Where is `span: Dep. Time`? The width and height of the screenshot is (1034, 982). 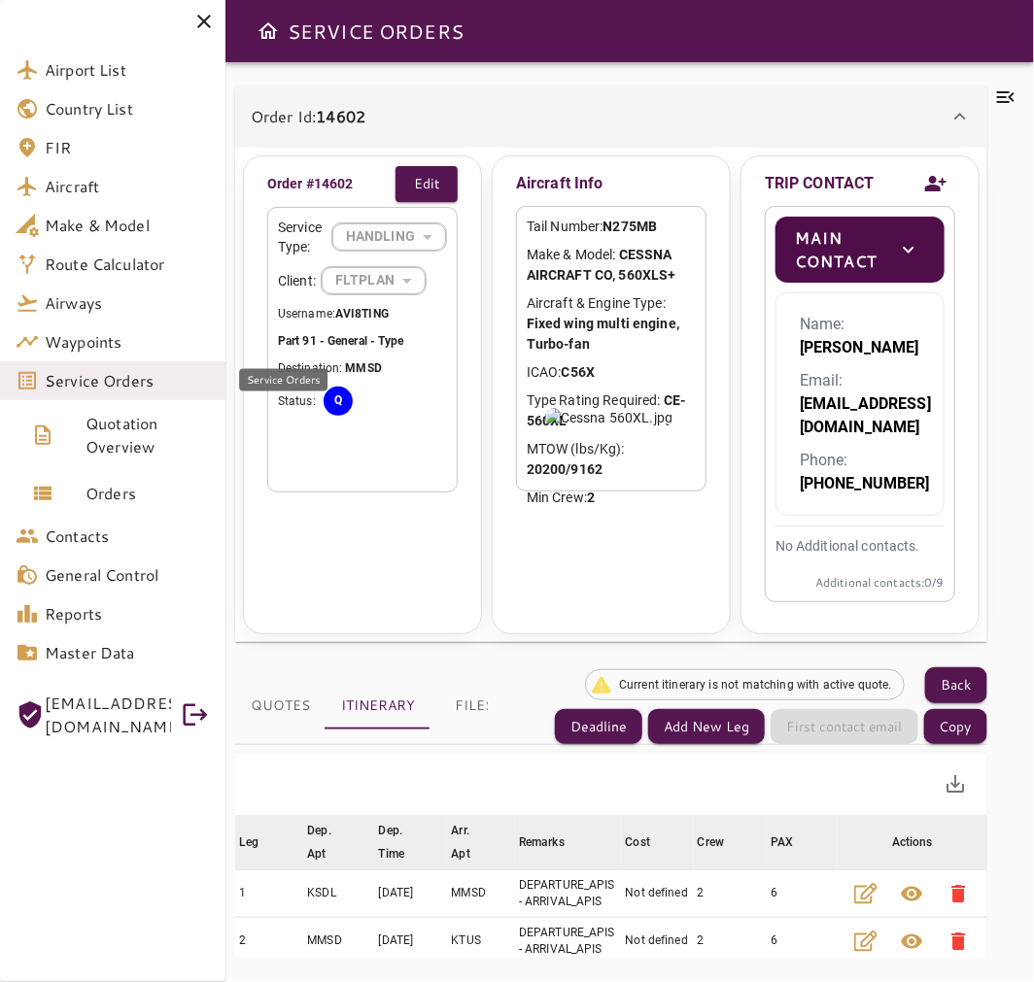
span: Dep. Time is located at coordinates (411, 843).